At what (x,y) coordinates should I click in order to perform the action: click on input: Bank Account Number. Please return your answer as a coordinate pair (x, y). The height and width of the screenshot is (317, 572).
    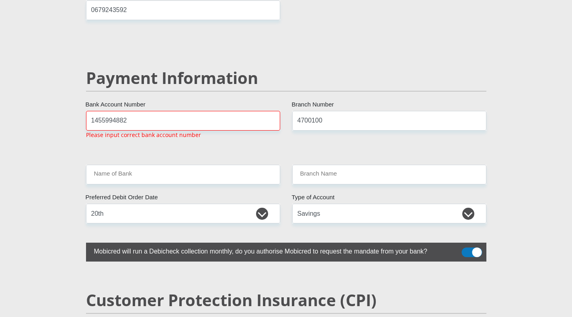
    Looking at the image, I should click on (183, 121).